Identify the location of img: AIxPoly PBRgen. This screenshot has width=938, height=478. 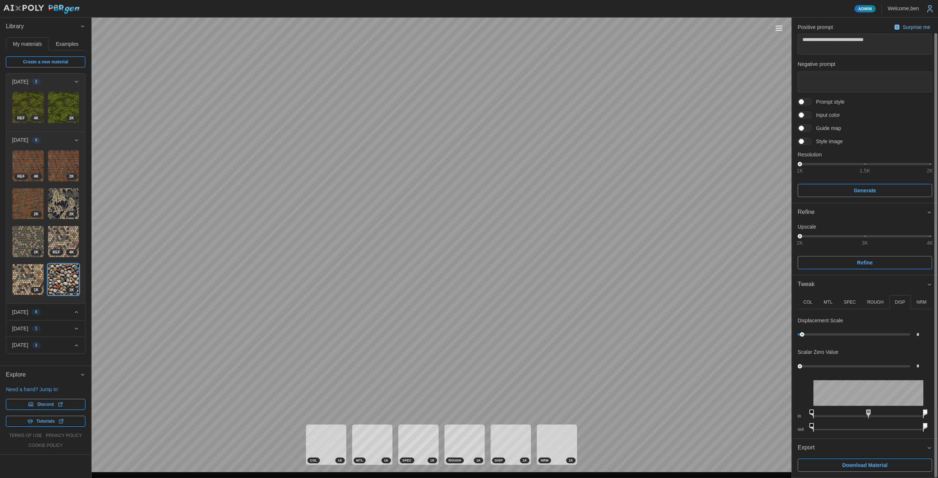
(41, 9).